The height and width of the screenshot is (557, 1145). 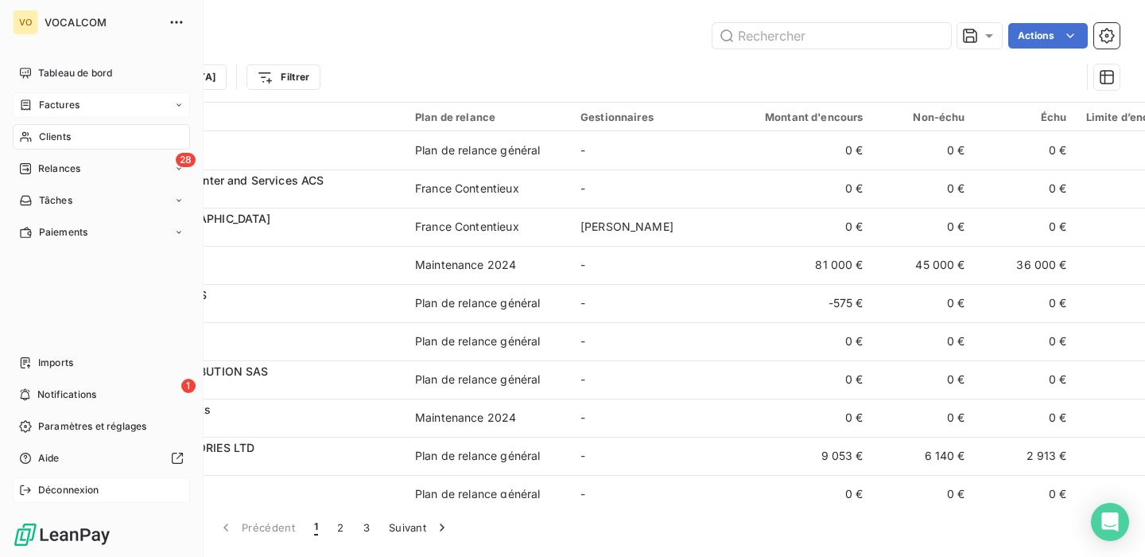 I want to click on span: Factures, so click(x=59, y=105).